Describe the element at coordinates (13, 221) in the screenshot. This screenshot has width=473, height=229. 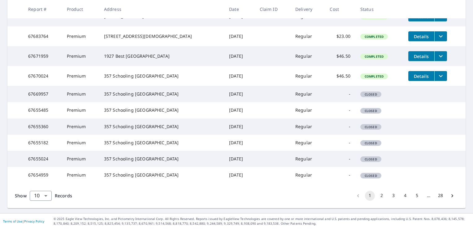
I see `a: Terms of Use` at that location.